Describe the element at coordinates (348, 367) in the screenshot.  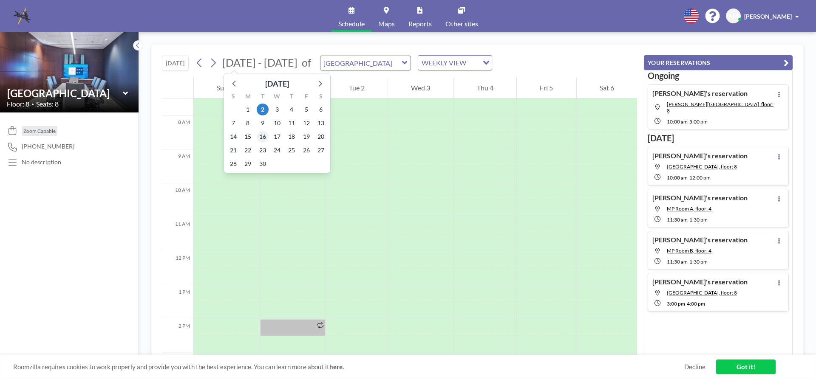
I see `span: Roomzilla requires cookies to work properly and provide you with the best experience. You can lea...` at that location.